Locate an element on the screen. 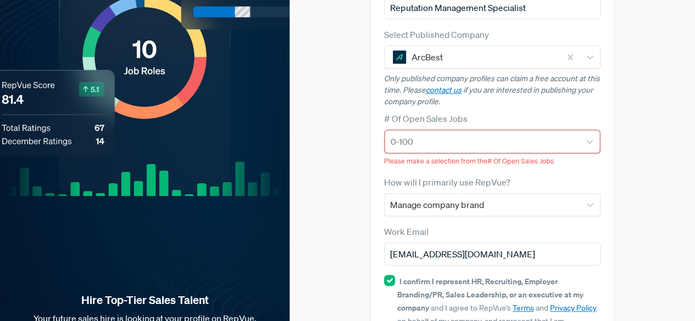 The width and height of the screenshot is (695, 321). label: # Of Open Sales Jobs is located at coordinates (426, 119).